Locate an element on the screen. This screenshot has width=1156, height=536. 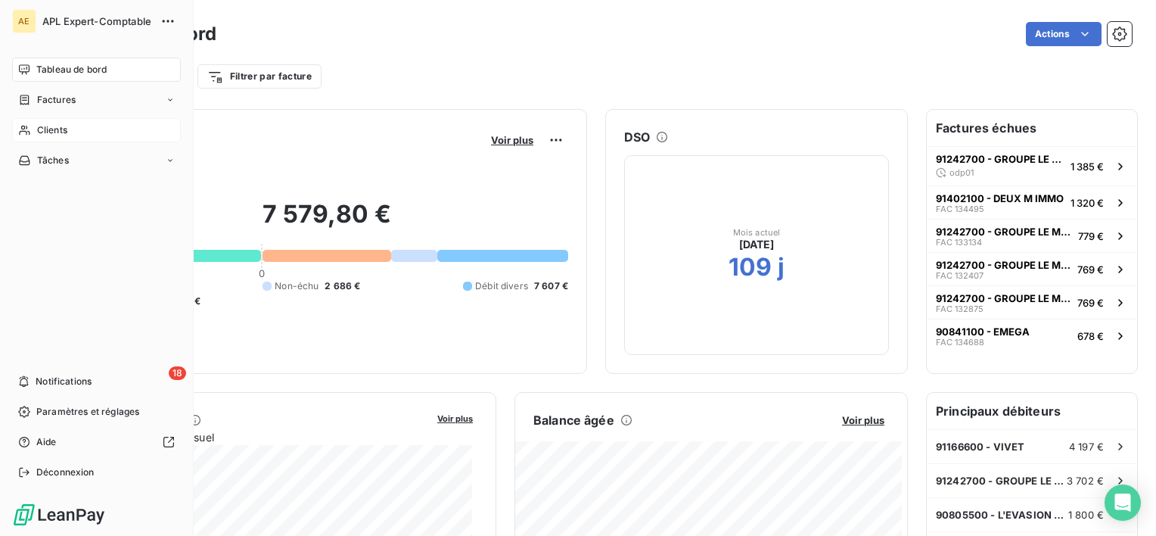
h6: Factures échues is located at coordinates (1032, 128).